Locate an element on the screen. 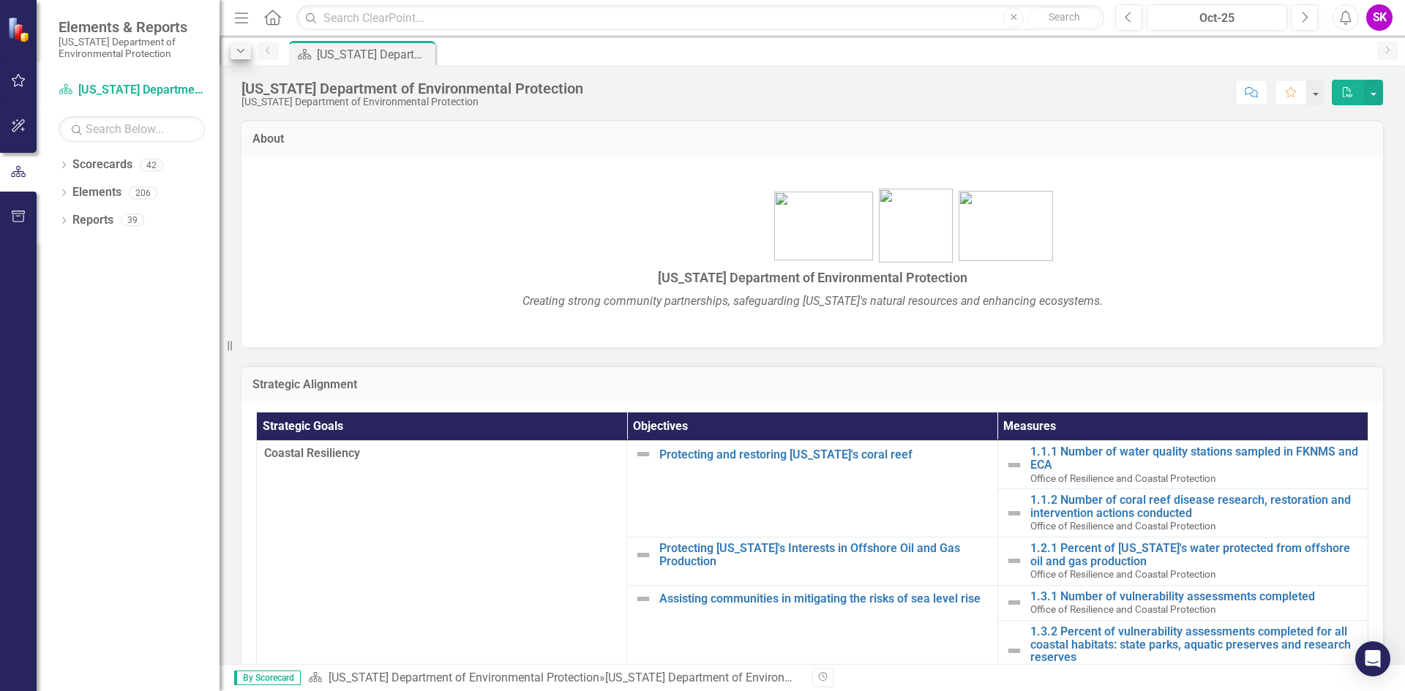 The width and height of the screenshot is (1405, 691). span: Coastal Resiliency is located at coordinates (441, 454).